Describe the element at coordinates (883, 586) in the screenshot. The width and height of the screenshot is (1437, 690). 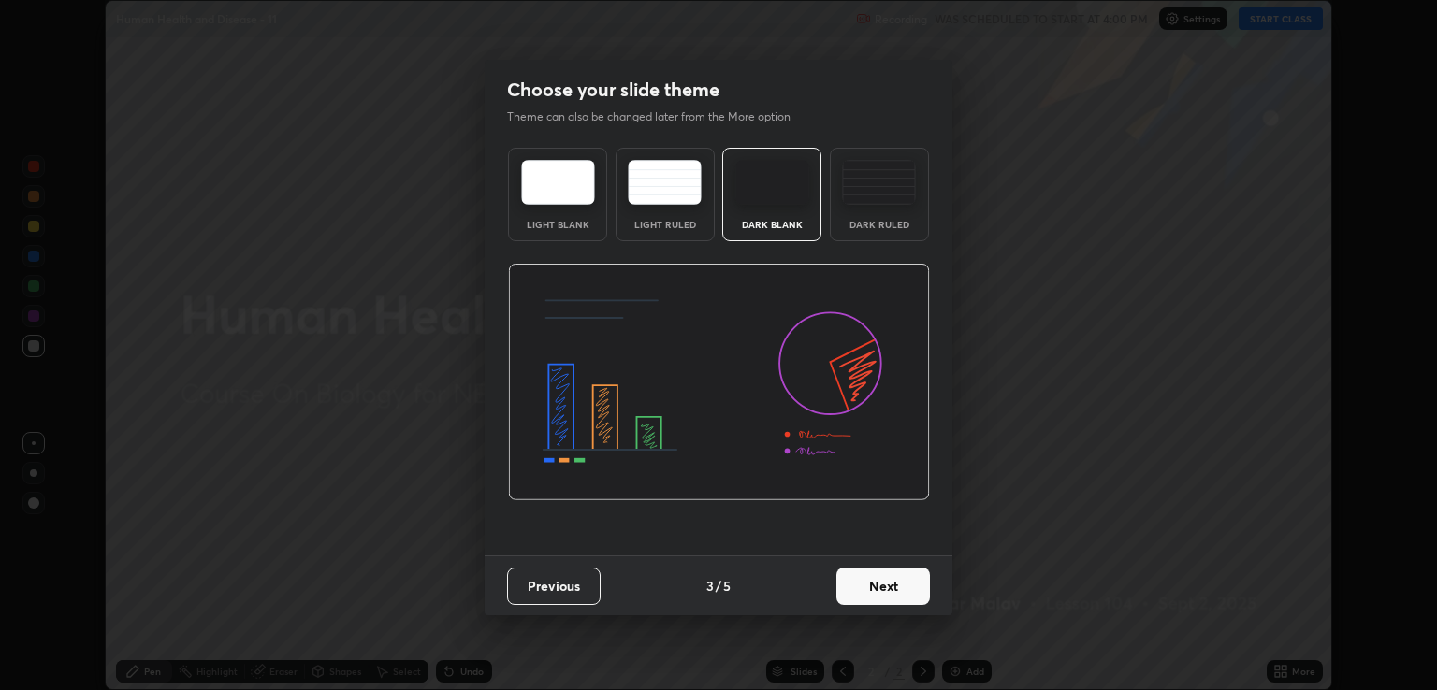
I see `button: Next` at that location.